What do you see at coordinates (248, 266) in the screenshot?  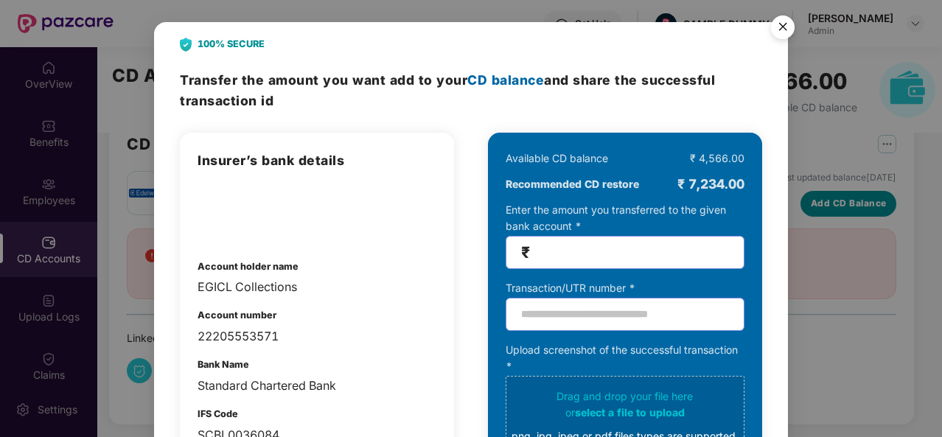 I see `b: Account holder name` at bounding box center [248, 266].